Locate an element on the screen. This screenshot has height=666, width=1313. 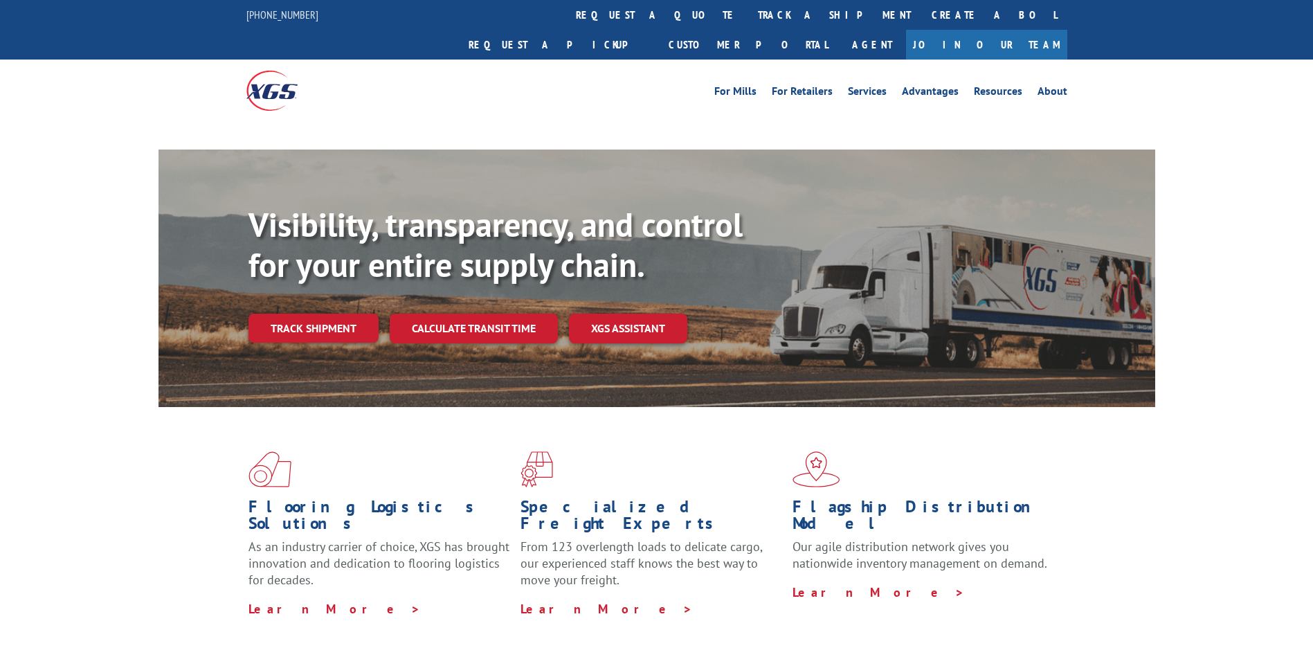
h1: Specialized Freight Experts is located at coordinates (651, 518).